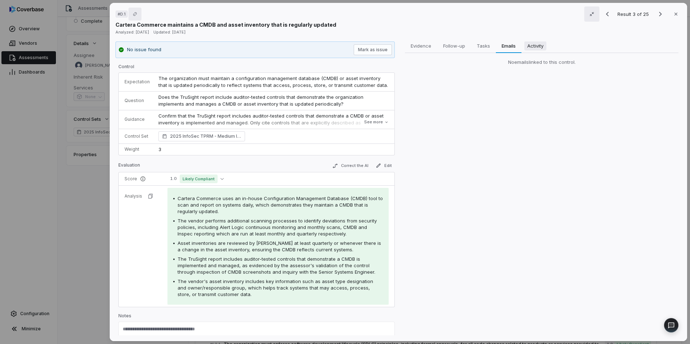 This screenshot has width=690, height=344. I want to click on button: See more, so click(376, 122).